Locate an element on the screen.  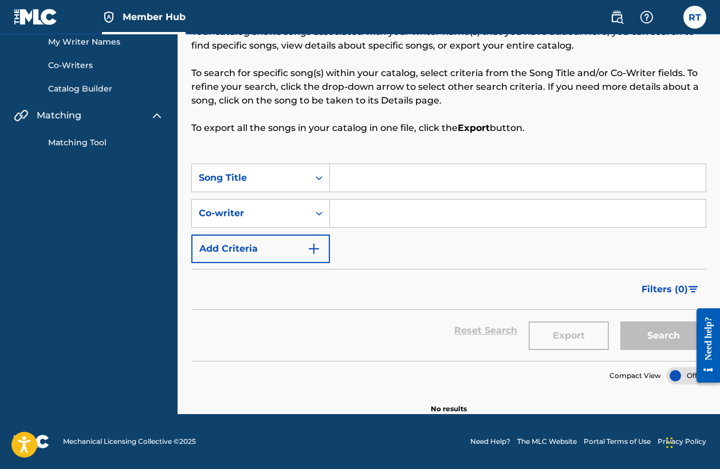
a: Matching Tool is located at coordinates (106, 143).